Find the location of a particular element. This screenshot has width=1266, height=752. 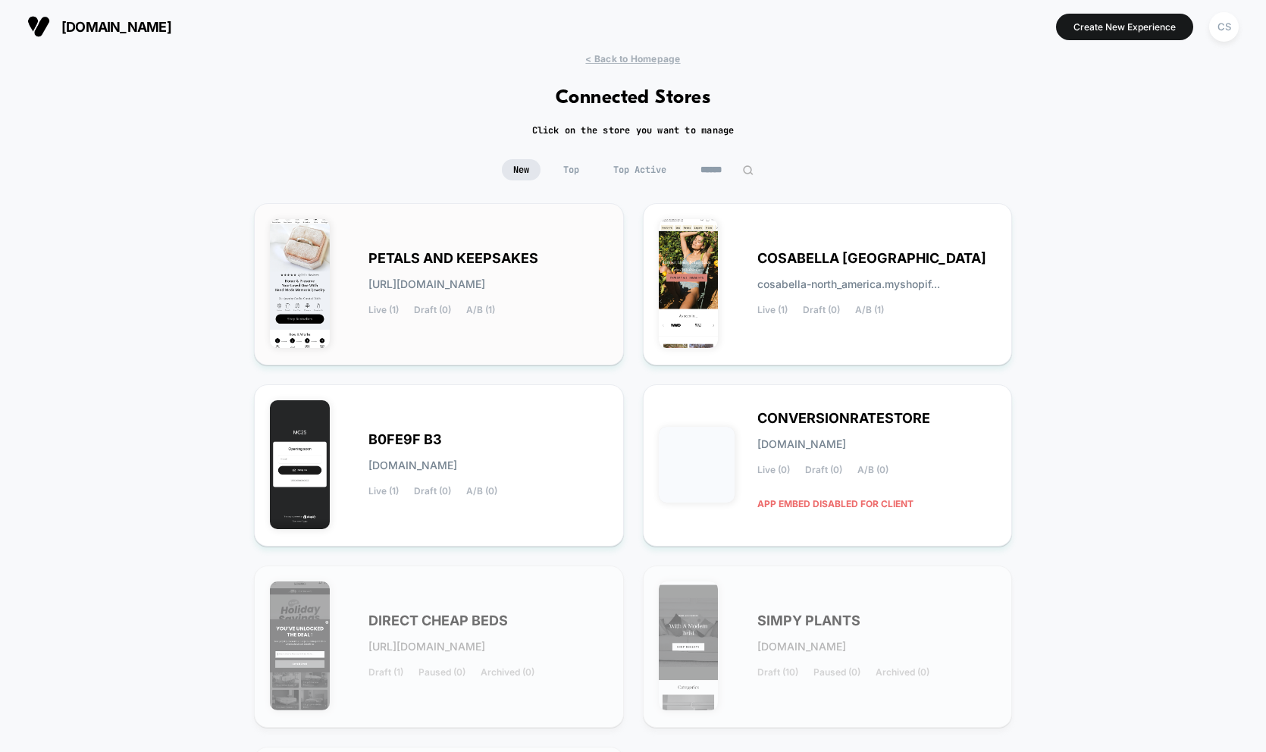

img: SIMPY_PLANTS is located at coordinates (688, 646).